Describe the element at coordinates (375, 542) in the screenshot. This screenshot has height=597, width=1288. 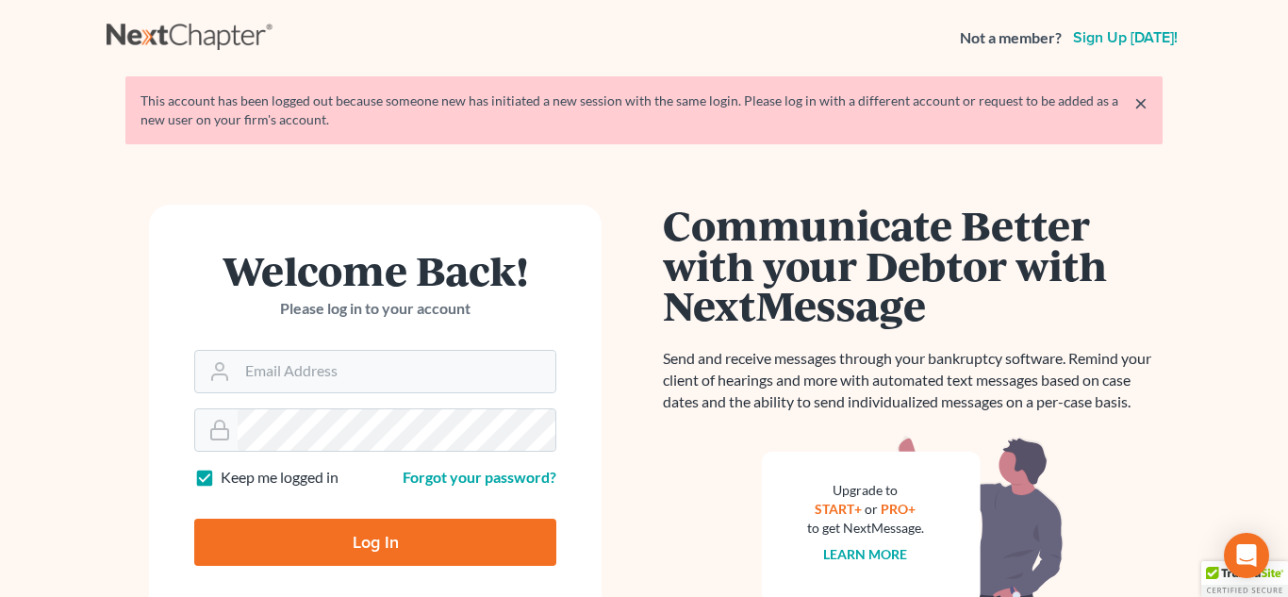
I see `input: Log In` at that location.